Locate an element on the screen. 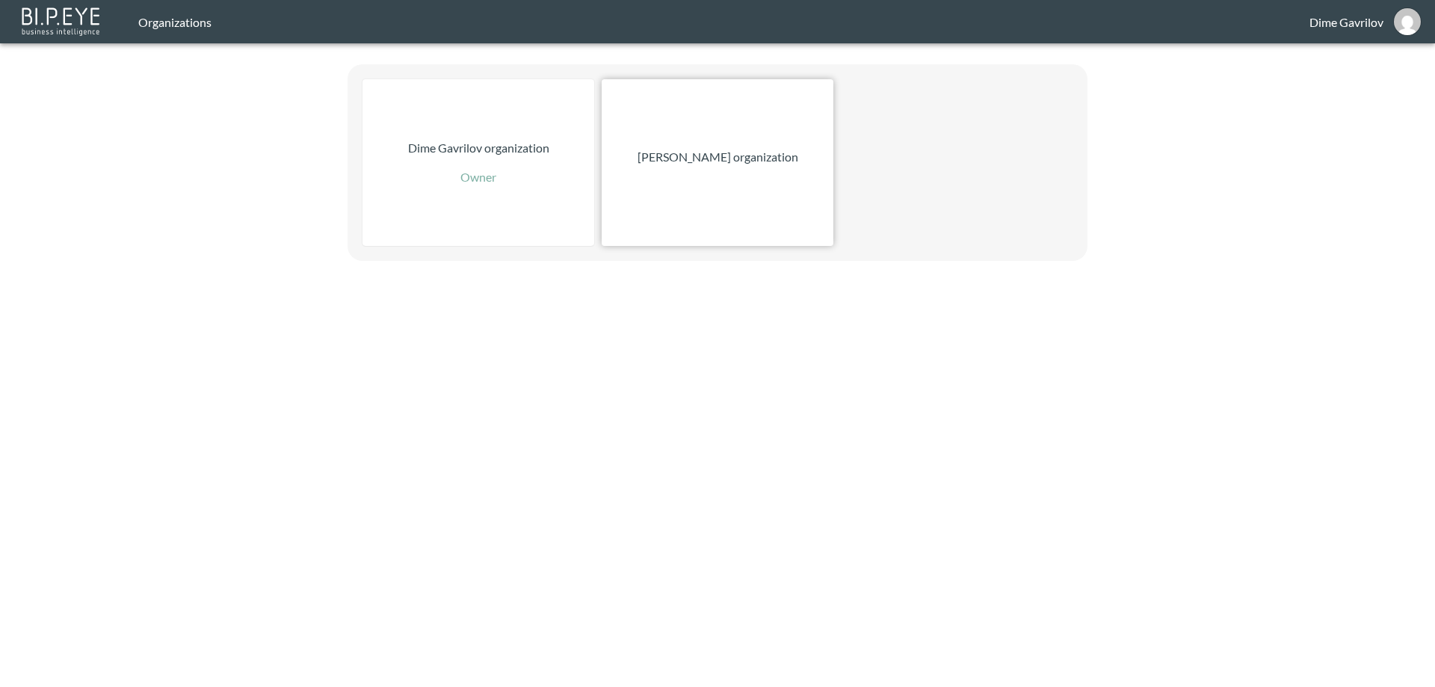  div: Dime Gavrilov is located at coordinates (1346, 22).